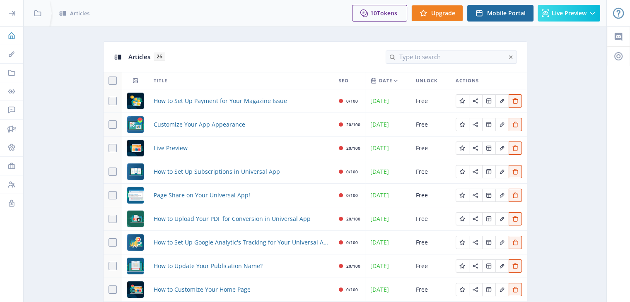 Image resolution: width=630 pixels, height=302 pixels. Describe the element at coordinates (135, 195) in the screenshot. I see `img: f52ff616-caf8-48bd-9cac-fcf9ffd79c44.png` at that location.